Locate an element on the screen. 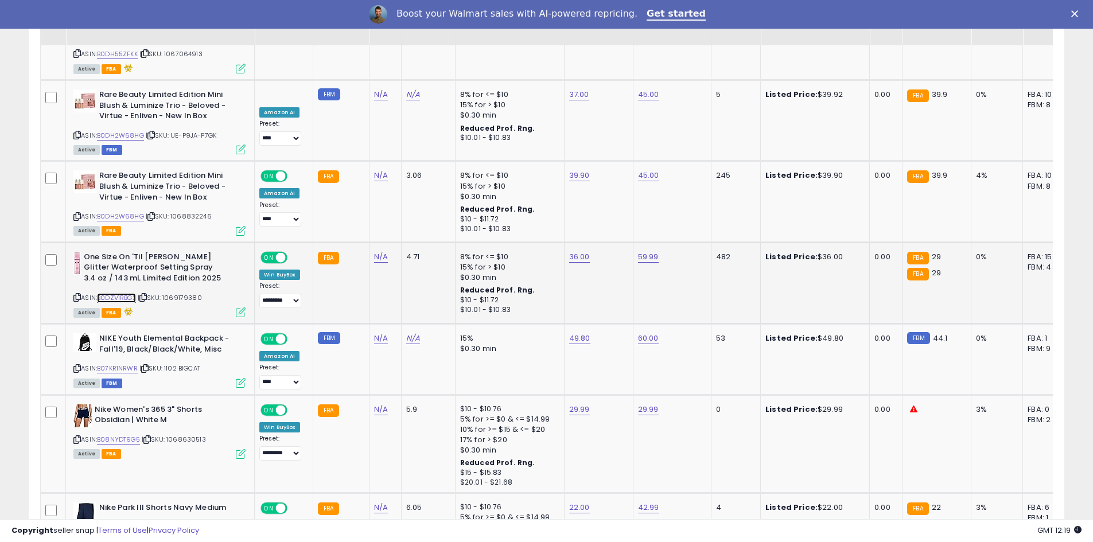 This screenshot has width=1093, height=542. b: Nike Women's 365 3" Shorts Obsidian | White M is located at coordinates (164, 416).